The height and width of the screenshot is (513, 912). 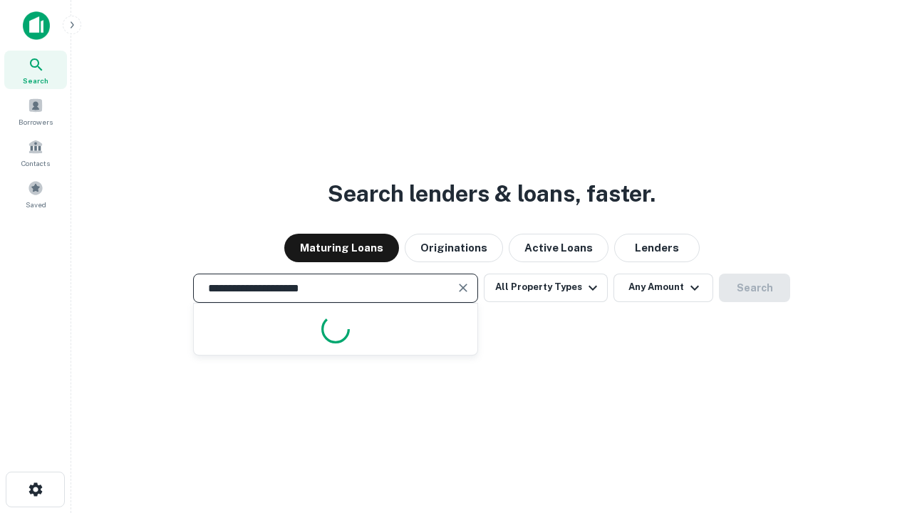 What do you see at coordinates (36, 70) in the screenshot?
I see `a: Search` at bounding box center [36, 70].